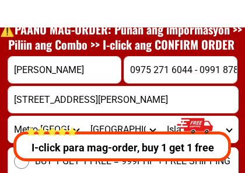 The image size is (245, 173). What do you see at coordinates (123, 99) in the screenshot?
I see `input: Input address` at bounding box center [123, 99].